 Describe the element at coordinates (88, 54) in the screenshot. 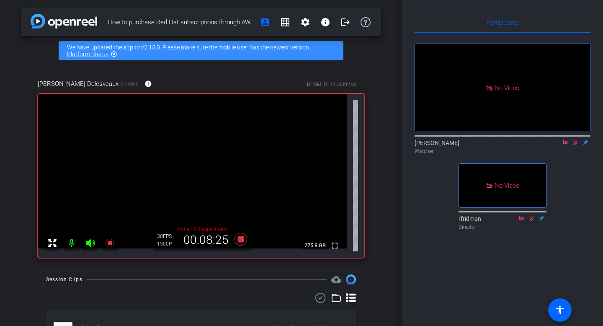

I see `a: Platform Status` at that location.